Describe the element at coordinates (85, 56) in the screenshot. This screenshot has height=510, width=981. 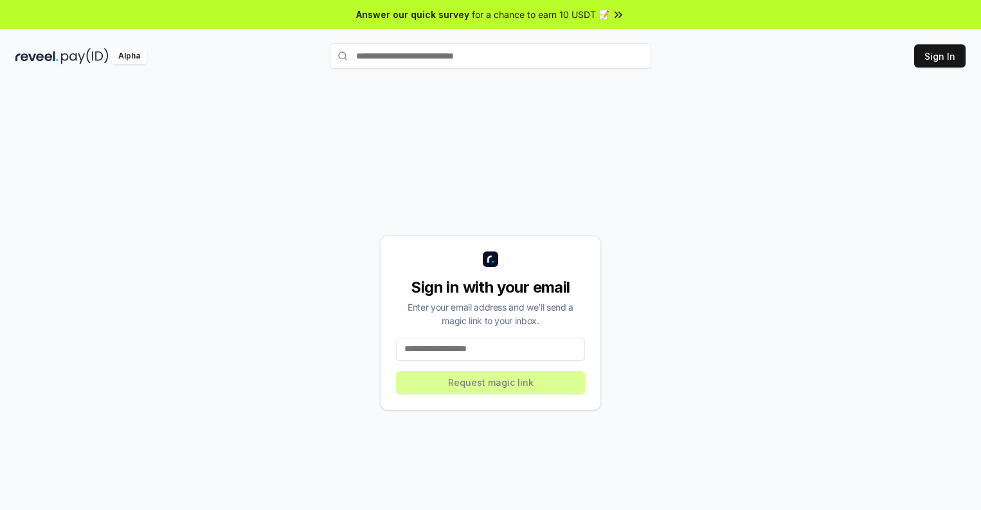
I see `img: pay_id` at that location.